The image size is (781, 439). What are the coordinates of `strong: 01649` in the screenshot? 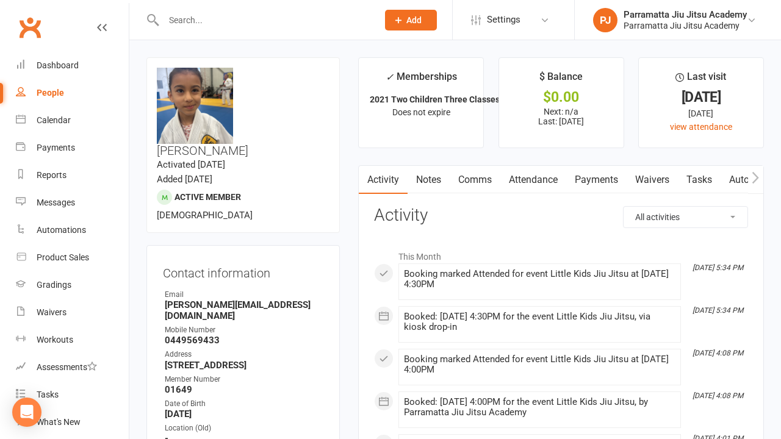 It's located at (244, 390).